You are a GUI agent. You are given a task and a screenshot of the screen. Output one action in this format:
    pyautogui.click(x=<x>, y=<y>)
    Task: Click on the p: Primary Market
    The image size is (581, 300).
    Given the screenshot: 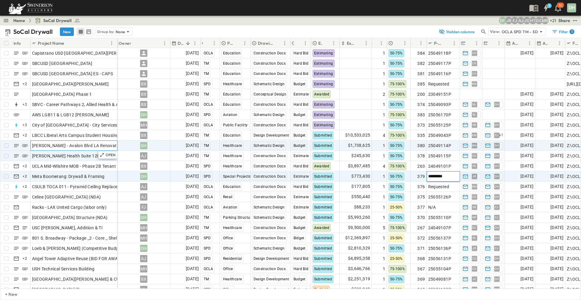 What is the action you would take?
    pyautogui.click(x=230, y=43)
    